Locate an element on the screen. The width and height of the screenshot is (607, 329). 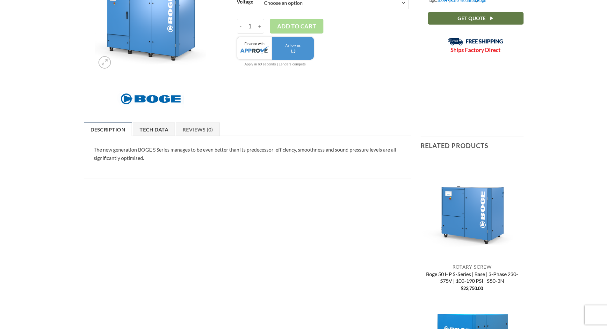
img: Boge 50 HP S-Series | Base | 3-Phase 230-575V | 100-190 PSI | S50-3N is located at coordinates (472, 208).